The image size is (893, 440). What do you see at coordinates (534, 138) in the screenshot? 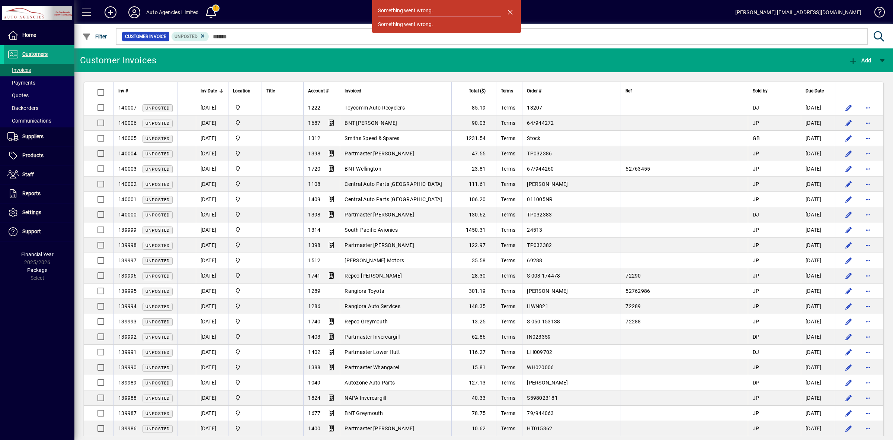
I see `span: Stock` at bounding box center [534, 138].